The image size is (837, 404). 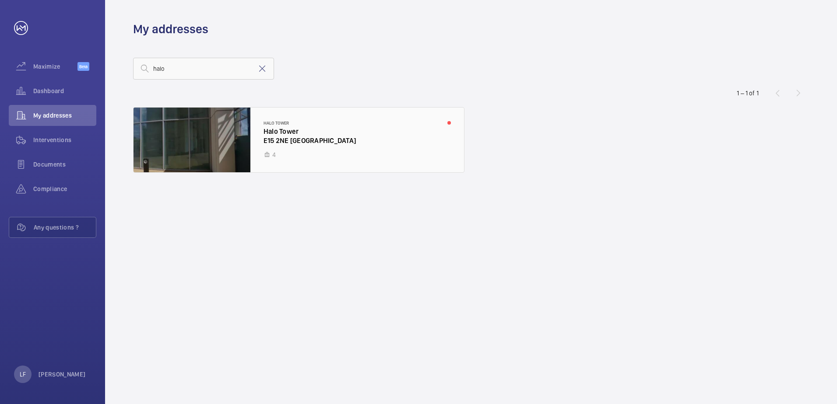 What do you see at coordinates (171, 29) in the screenshot?
I see `h1: My addresses` at bounding box center [171, 29].